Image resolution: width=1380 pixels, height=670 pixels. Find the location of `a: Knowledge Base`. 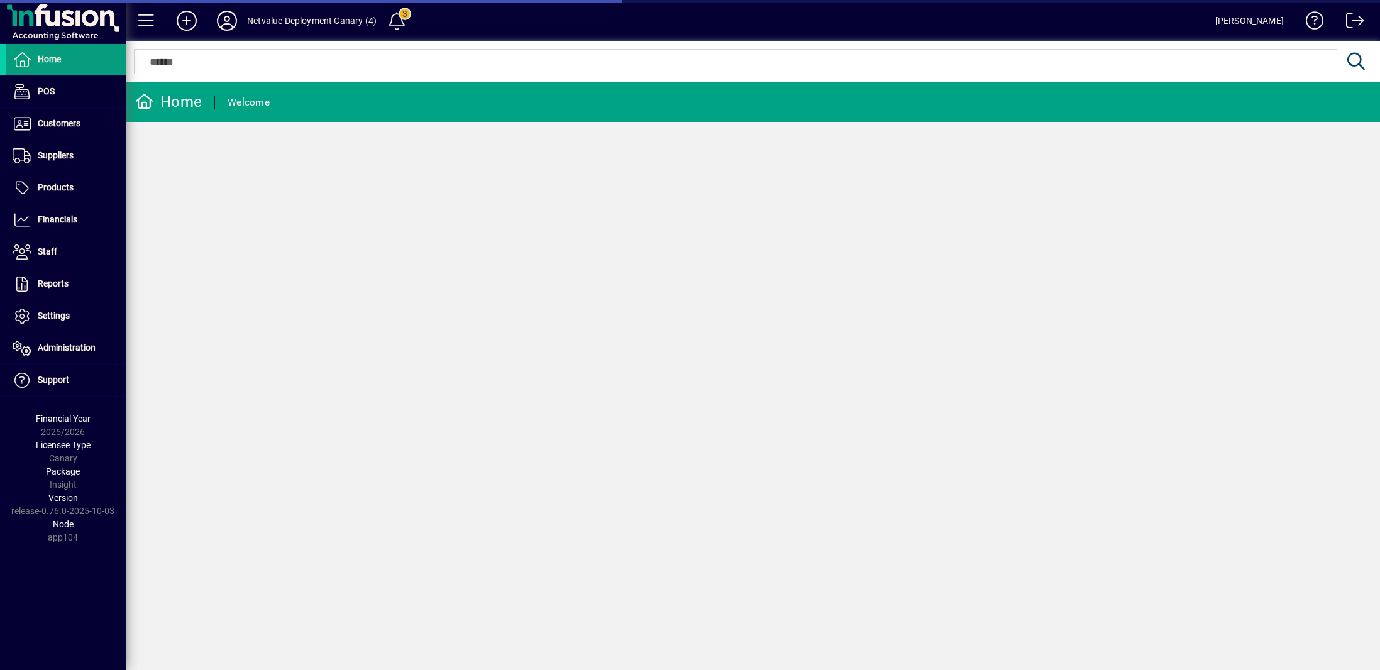

a: Knowledge Base is located at coordinates (1310, 23).